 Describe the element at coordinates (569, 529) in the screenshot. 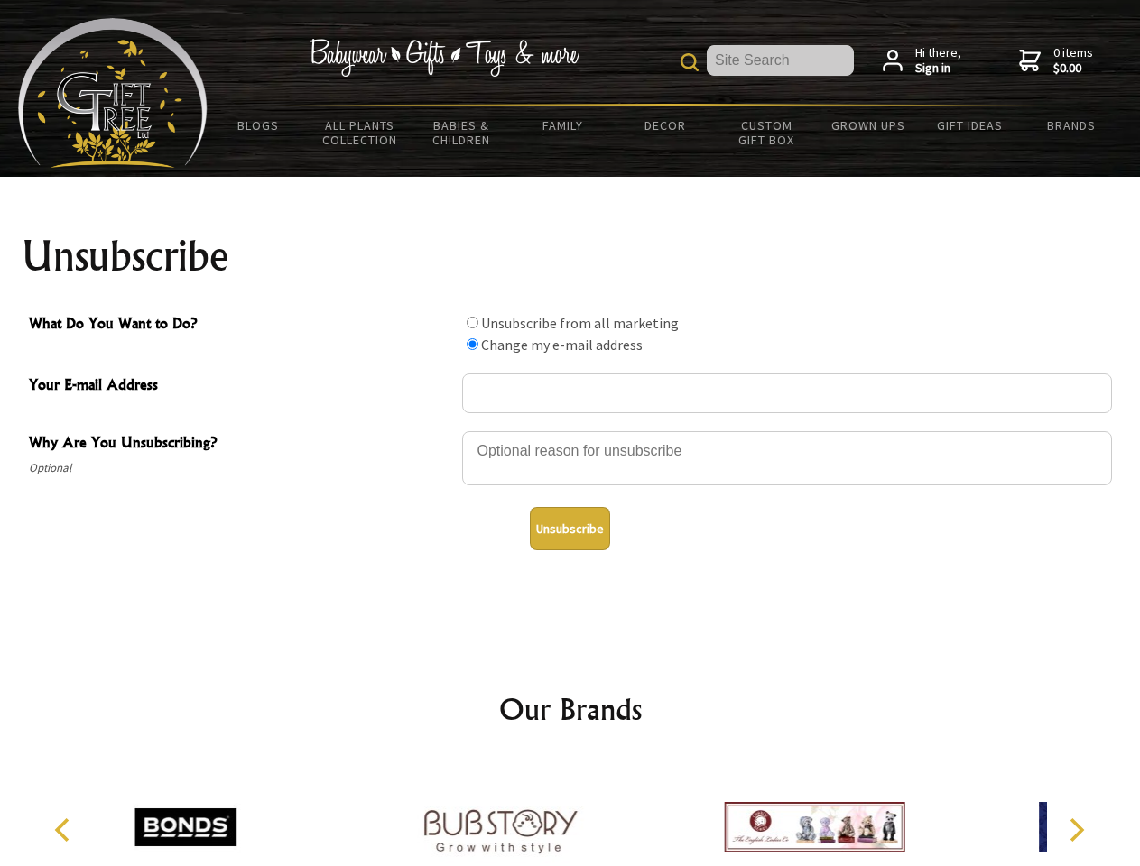

I see `button: Unsubscribe` at that location.